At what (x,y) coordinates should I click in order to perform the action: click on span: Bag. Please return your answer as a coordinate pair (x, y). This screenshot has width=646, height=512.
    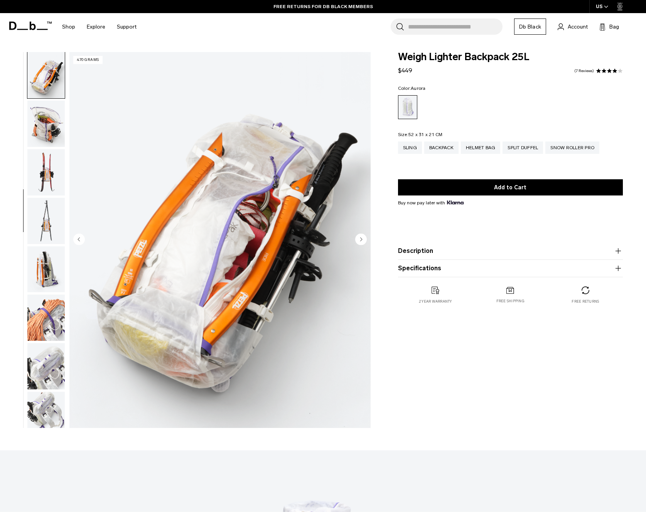
    Looking at the image, I should click on (614, 27).